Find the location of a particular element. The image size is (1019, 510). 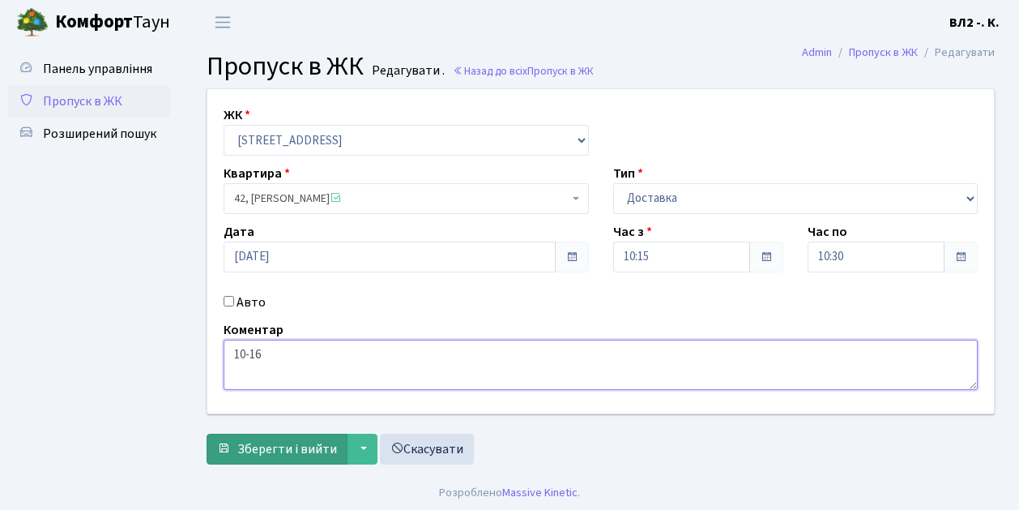

b: ВЛ2 -. К. is located at coordinates (975, 23).